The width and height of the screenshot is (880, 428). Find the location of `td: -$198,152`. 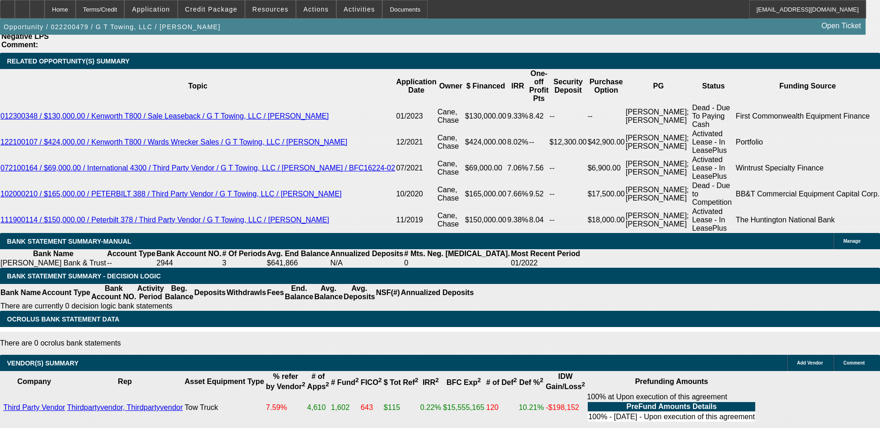

td: -$198,152 is located at coordinates (565, 408).